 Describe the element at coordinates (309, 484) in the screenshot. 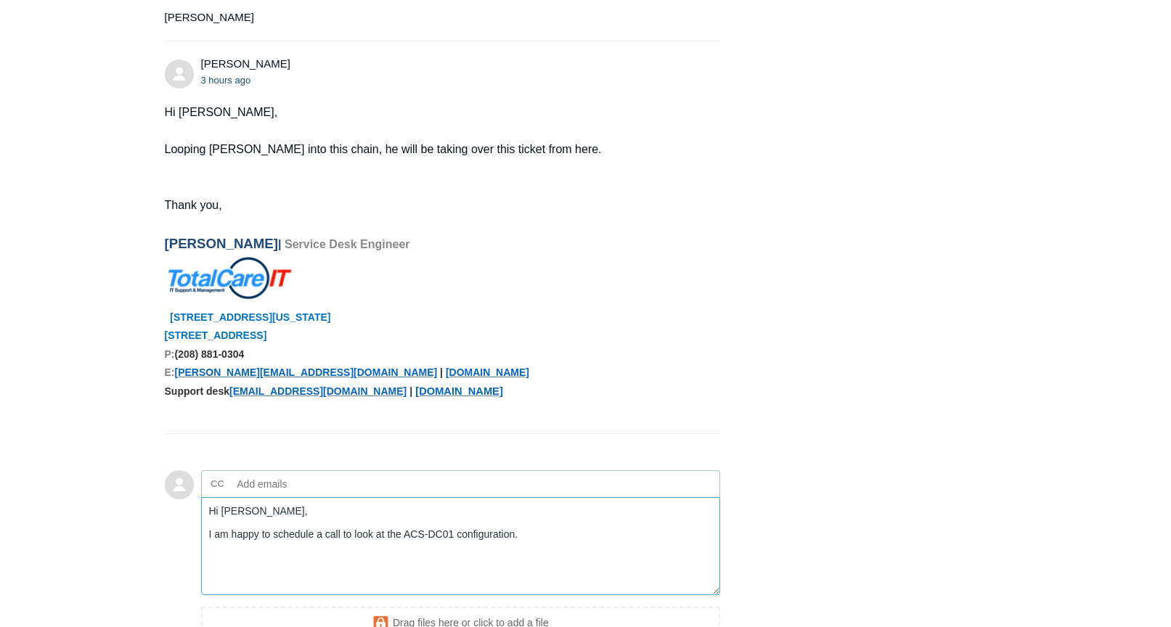

I see `input: Add emails` at that location.